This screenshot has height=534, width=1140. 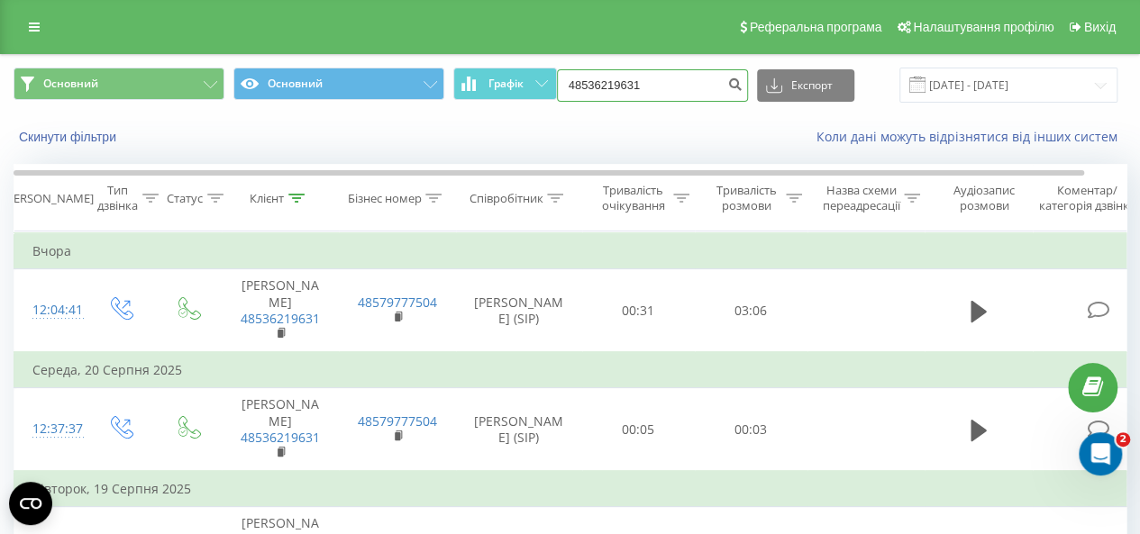 What do you see at coordinates (117, 198) in the screenshot?
I see `div: Тип дзвінка` at bounding box center [117, 198].